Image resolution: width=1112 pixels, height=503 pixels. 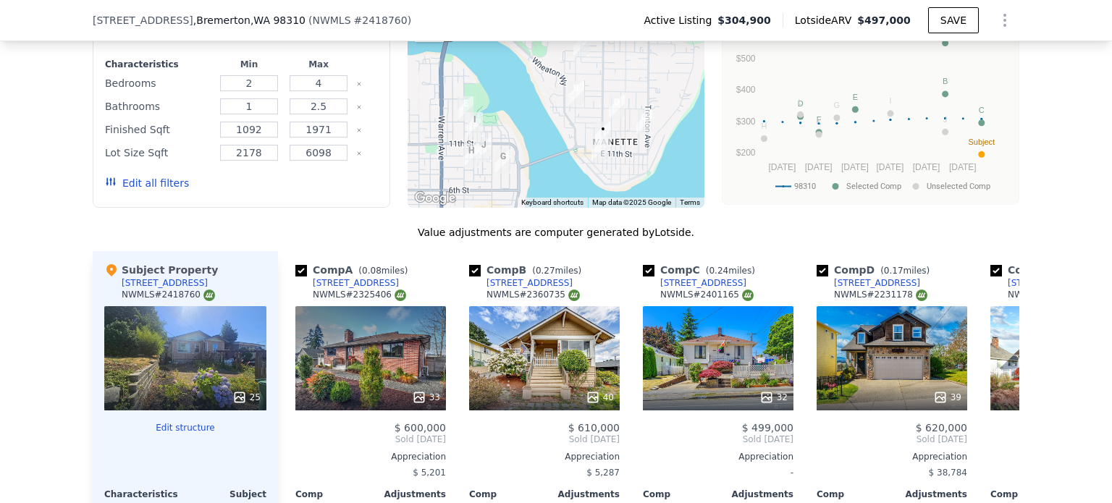 I want to click on span: # 2418760, so click(x=381, y=20).